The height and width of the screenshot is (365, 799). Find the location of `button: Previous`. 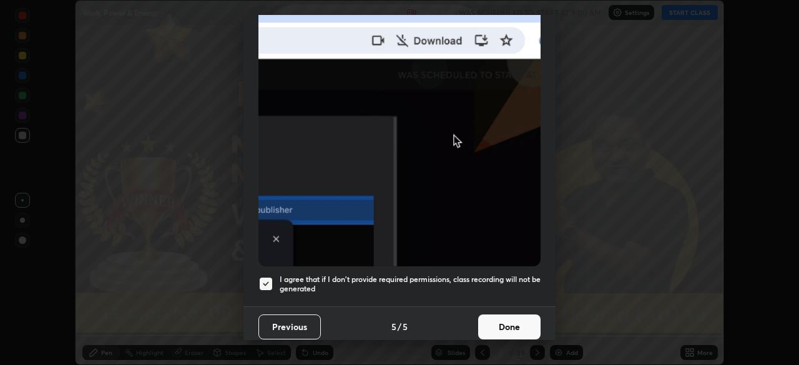

button: Previous is located at coordinates (290, 327).